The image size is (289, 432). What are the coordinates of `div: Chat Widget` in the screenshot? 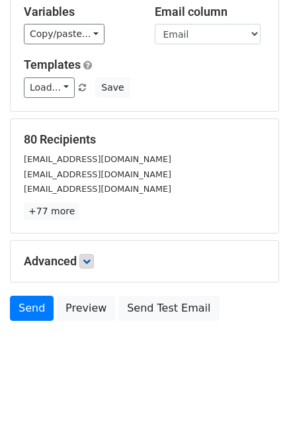 It's located at (256, 400).